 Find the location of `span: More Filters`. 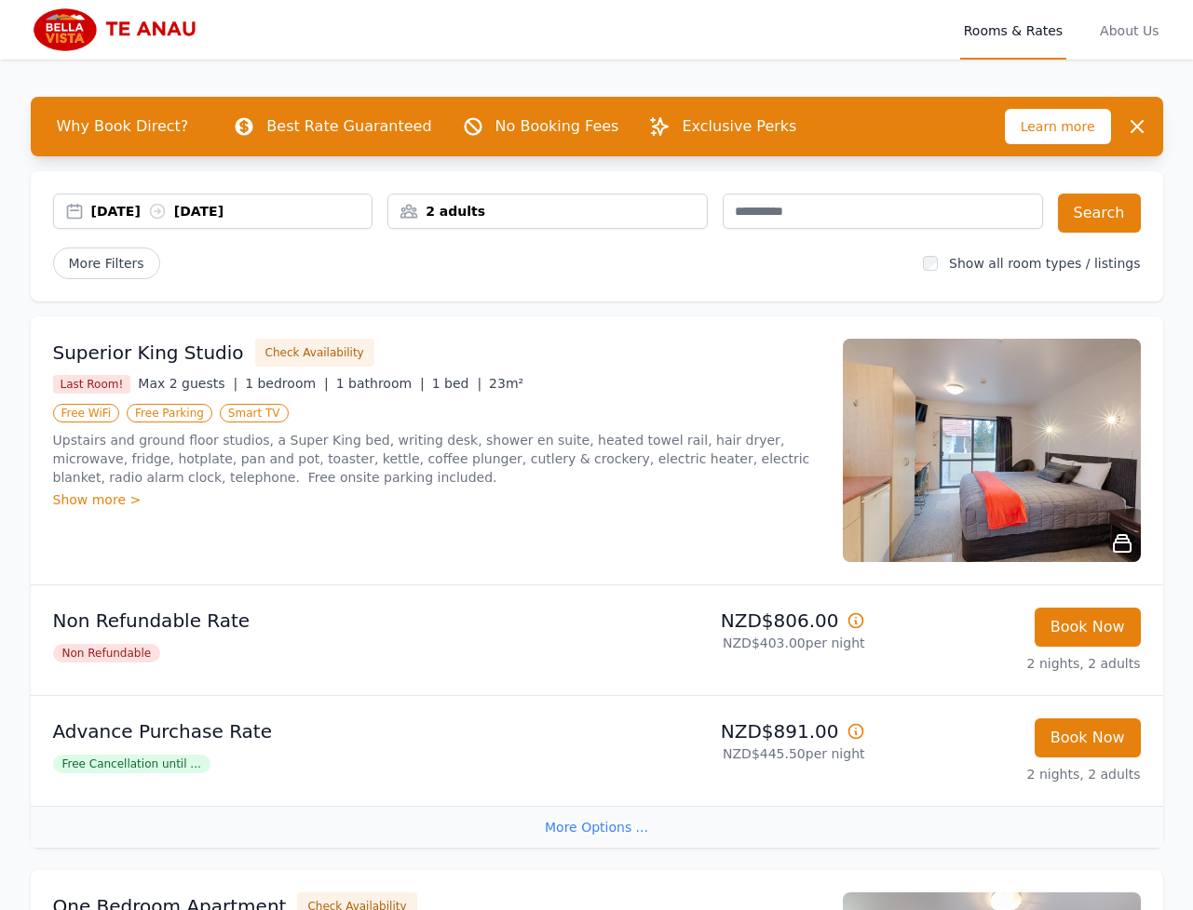

span: More Filters is located at coordinates (106, 263).